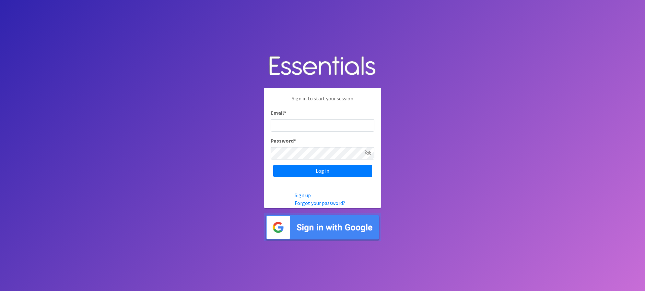  Describe the element at coordinates (323, 102) in the screenshot. I see `p: Sign in to start your session` at that location.